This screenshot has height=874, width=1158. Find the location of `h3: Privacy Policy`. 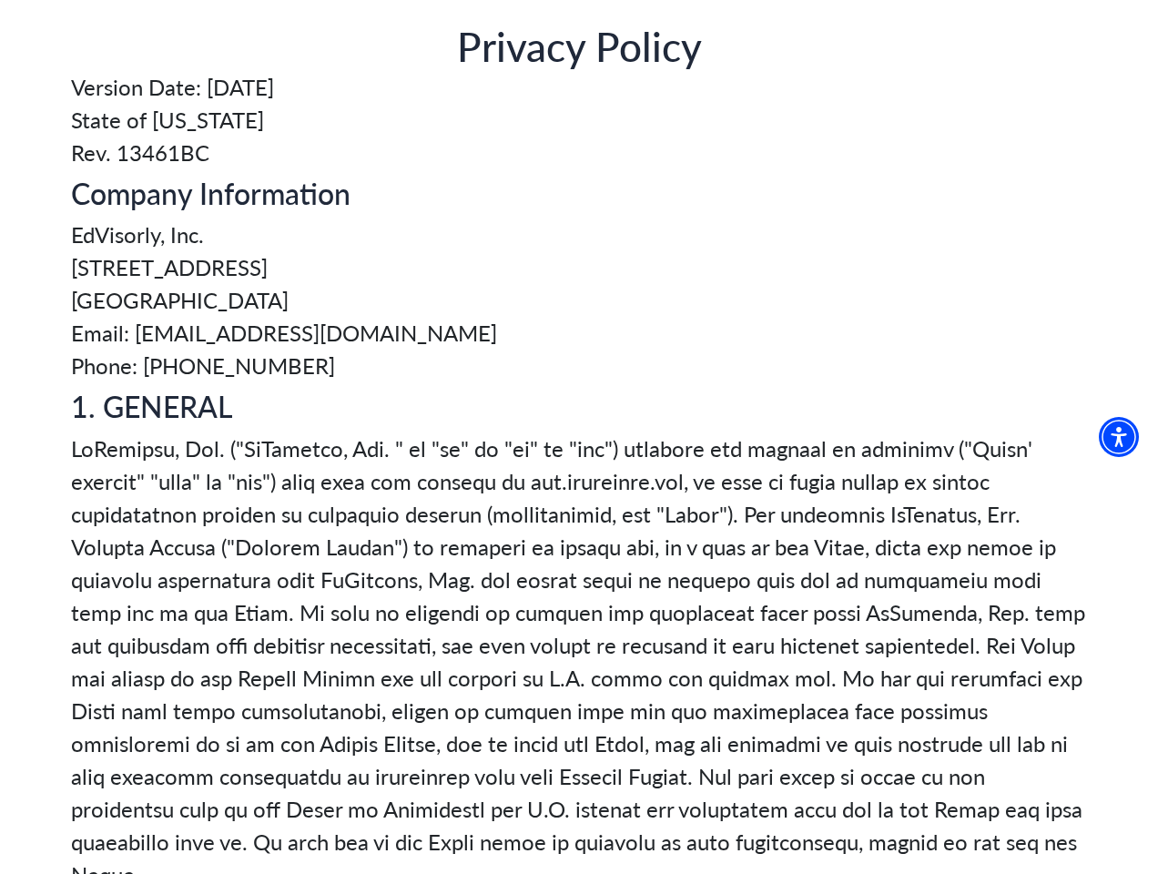

h3: Privacy Policy is located at coordinates (579, 46).